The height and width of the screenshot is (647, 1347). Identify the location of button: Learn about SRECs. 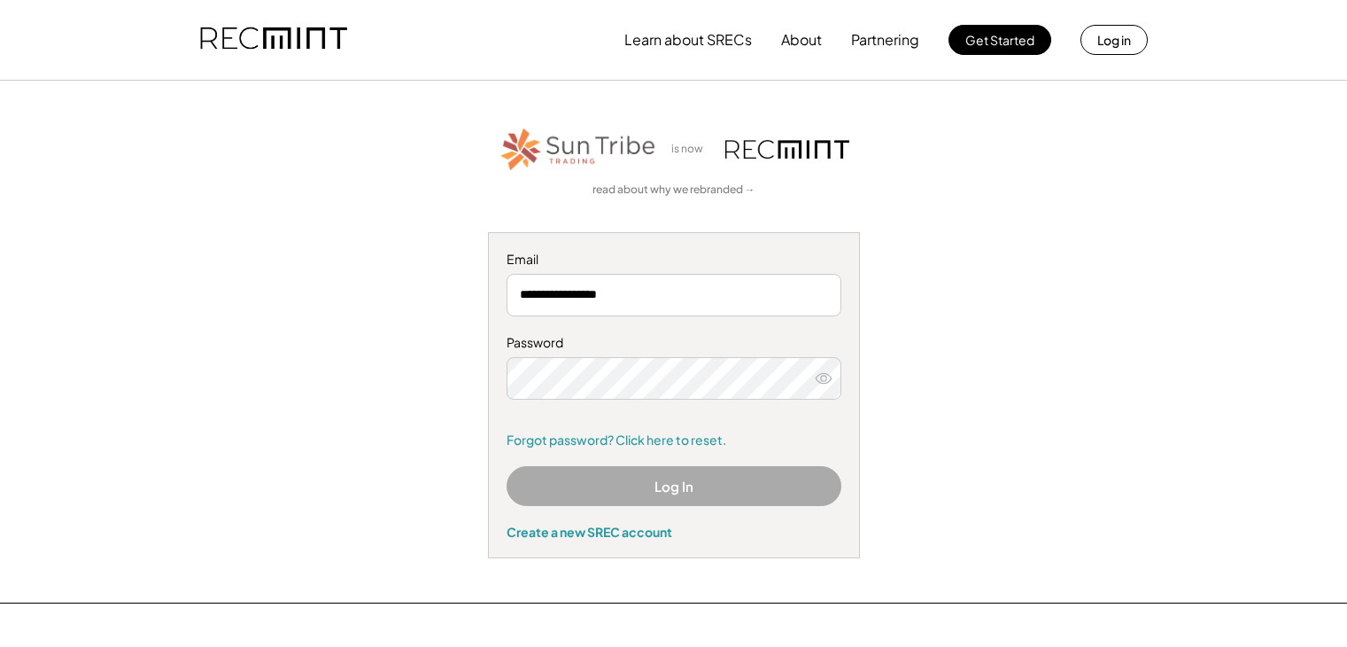
(688, 40).